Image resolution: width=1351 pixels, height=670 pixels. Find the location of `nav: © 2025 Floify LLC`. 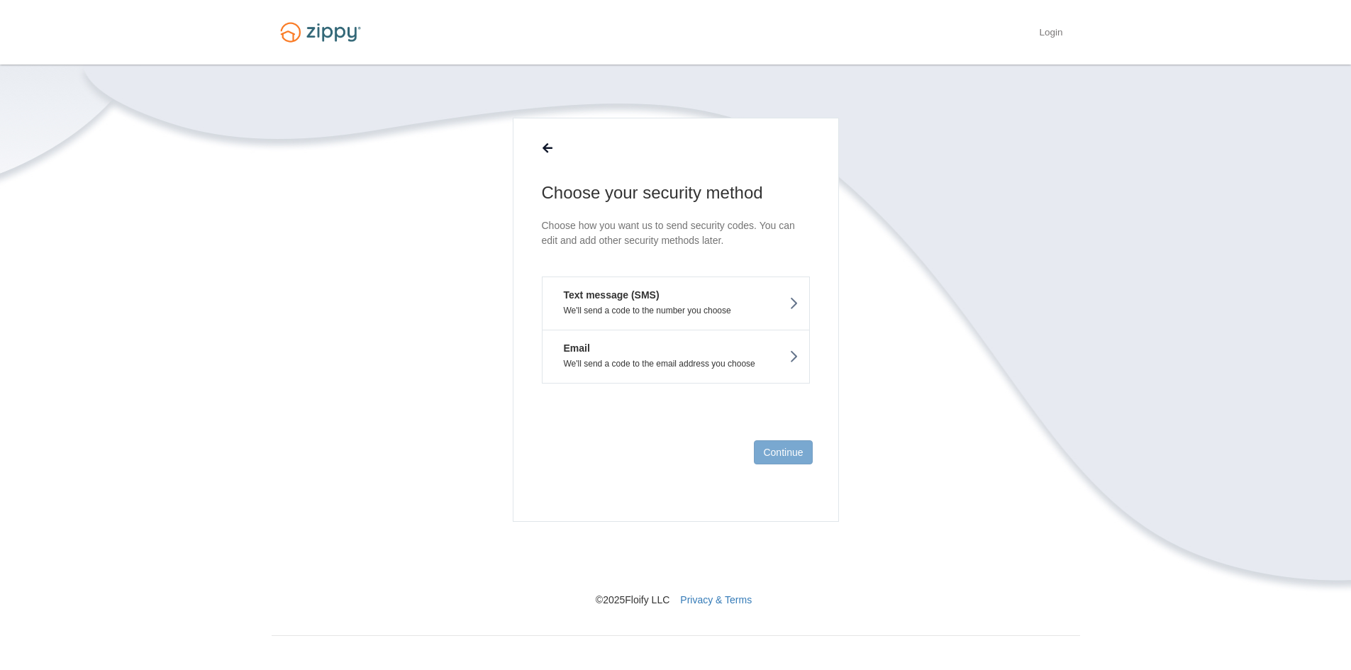

nav: © 2025 Floify LLC is located at coordinates (676, 564).